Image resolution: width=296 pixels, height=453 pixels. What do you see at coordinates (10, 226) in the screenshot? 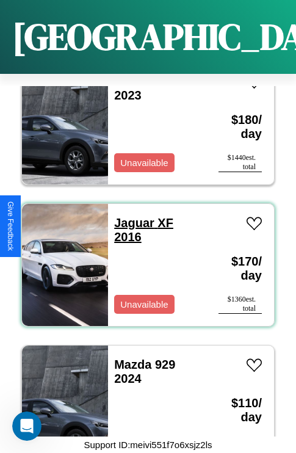
I see `div: Give Feedback` at bounding box center [10, 226].